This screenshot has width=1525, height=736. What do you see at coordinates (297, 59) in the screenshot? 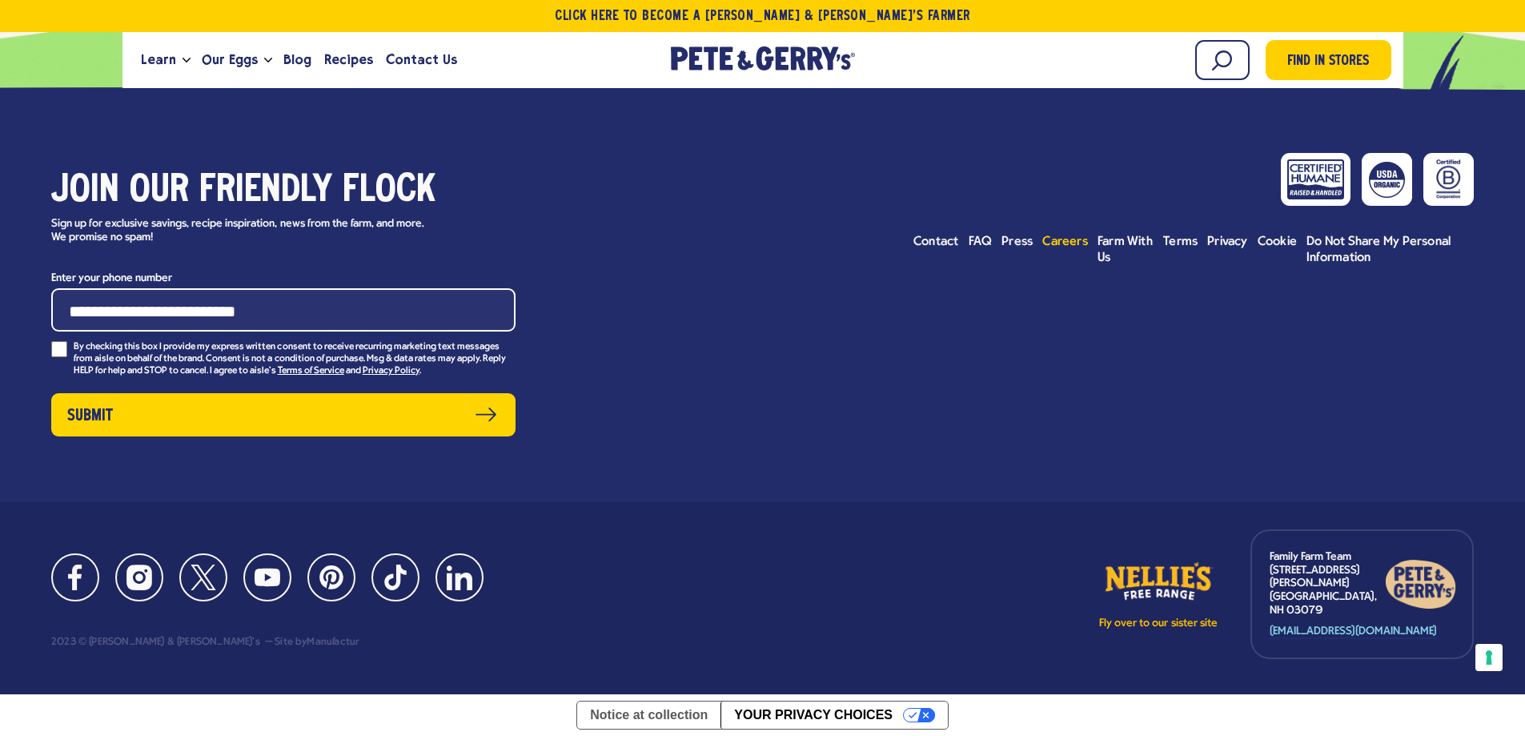
I see `span: Blog` at bounding box center [297, 59].